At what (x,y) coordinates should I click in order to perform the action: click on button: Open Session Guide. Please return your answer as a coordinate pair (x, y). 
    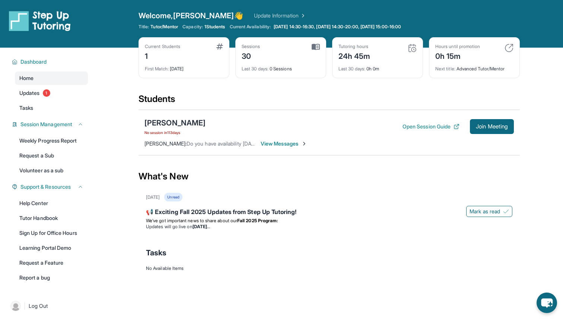
    Looking at the image, I should click on (431, 127).